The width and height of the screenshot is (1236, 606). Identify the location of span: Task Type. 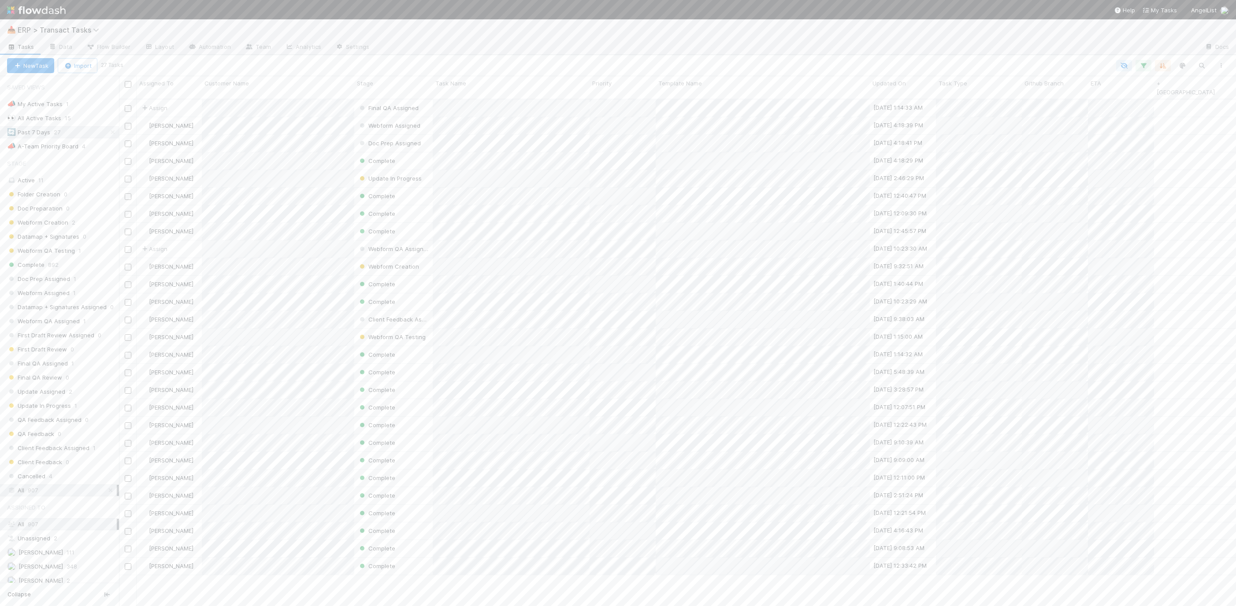
(953, 83).